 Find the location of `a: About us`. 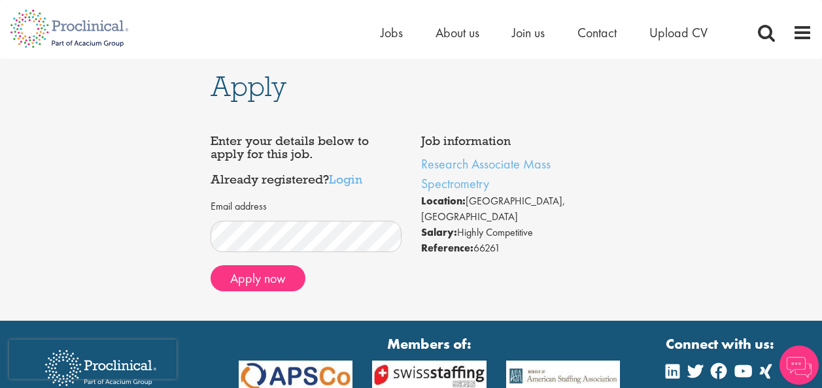

a: About us is located at coordinates (457, 33).